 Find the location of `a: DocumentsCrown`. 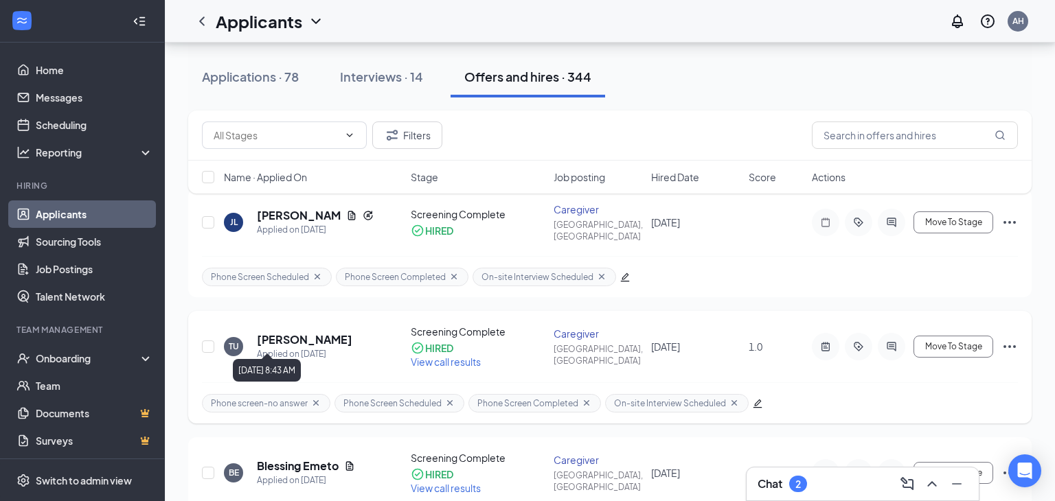

a: DocumentsCrown is located at coordinates (94, 413).